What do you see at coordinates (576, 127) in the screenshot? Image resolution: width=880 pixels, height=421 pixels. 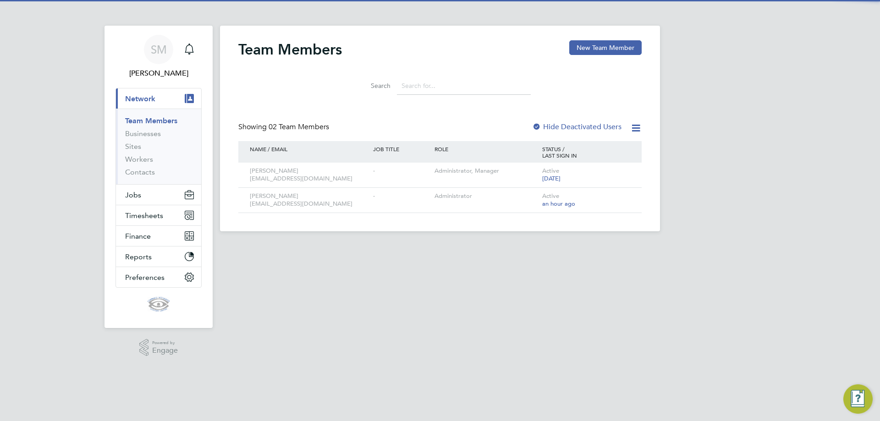 I see `label: Hide Deactivated Users` at bounding box center [576, 127].